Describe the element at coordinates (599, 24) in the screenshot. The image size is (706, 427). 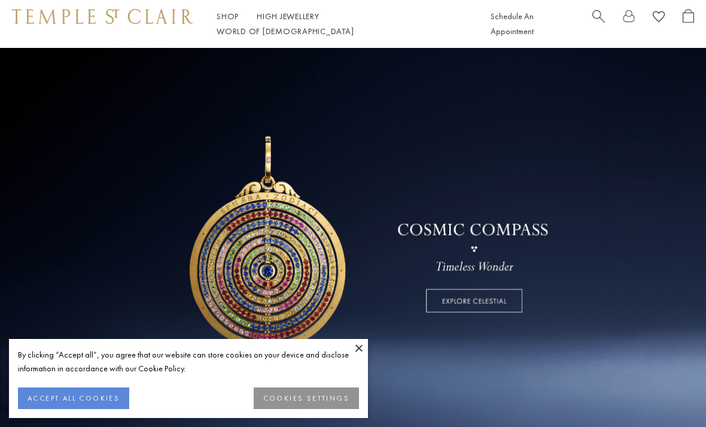
I see `a: Search` at that location.